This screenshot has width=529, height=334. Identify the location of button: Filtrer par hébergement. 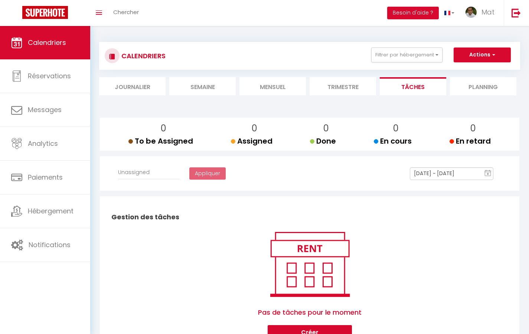
(407, 55).